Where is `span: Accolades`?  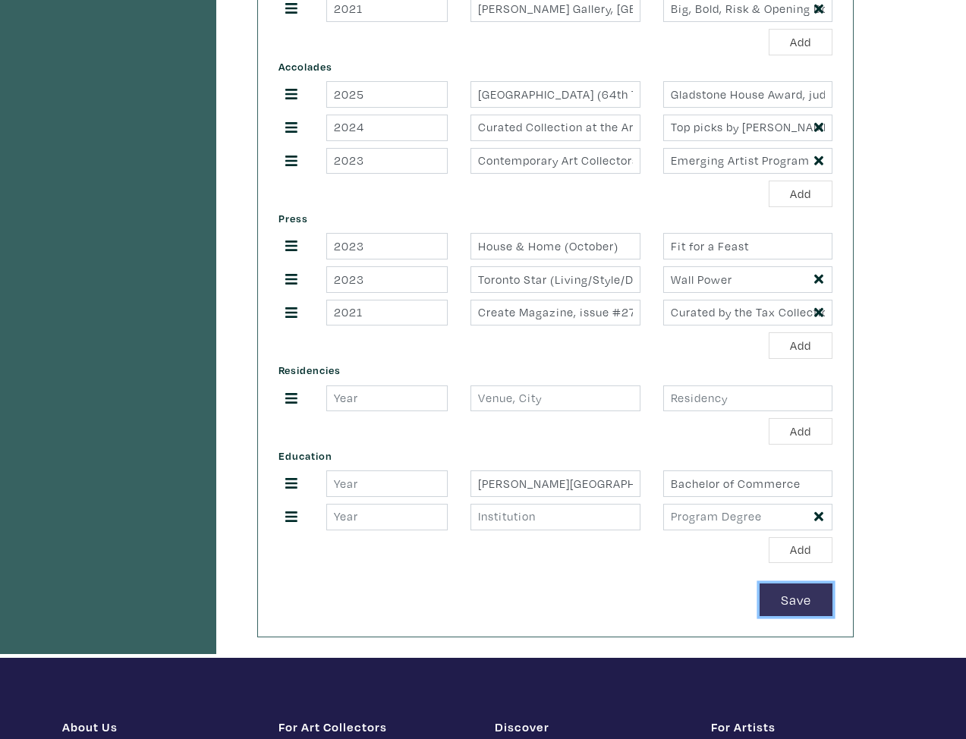
span: Accolades is located at coordinates (305, 66).